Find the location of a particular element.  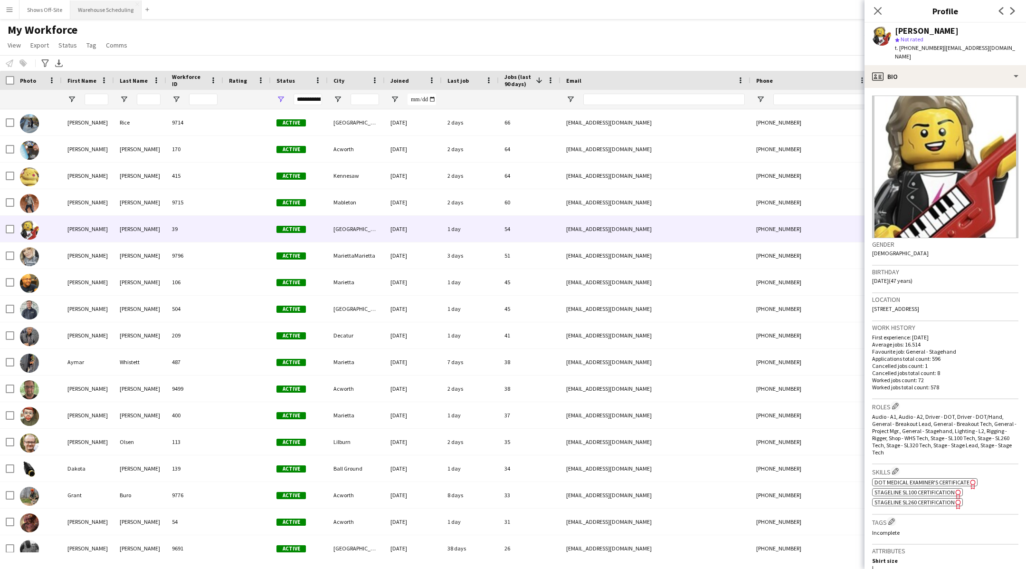

div: 54 is located at coordinates (530, 228).